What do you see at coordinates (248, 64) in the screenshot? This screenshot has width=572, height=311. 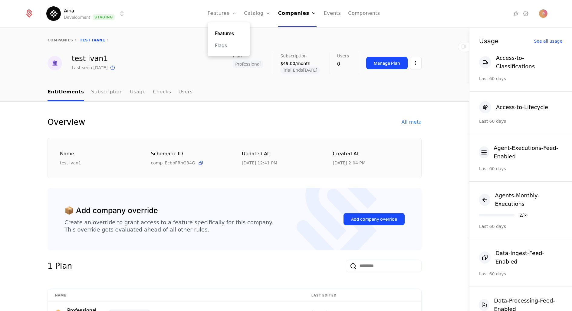 I see `span: Professional` at bounding box center [248, 64].